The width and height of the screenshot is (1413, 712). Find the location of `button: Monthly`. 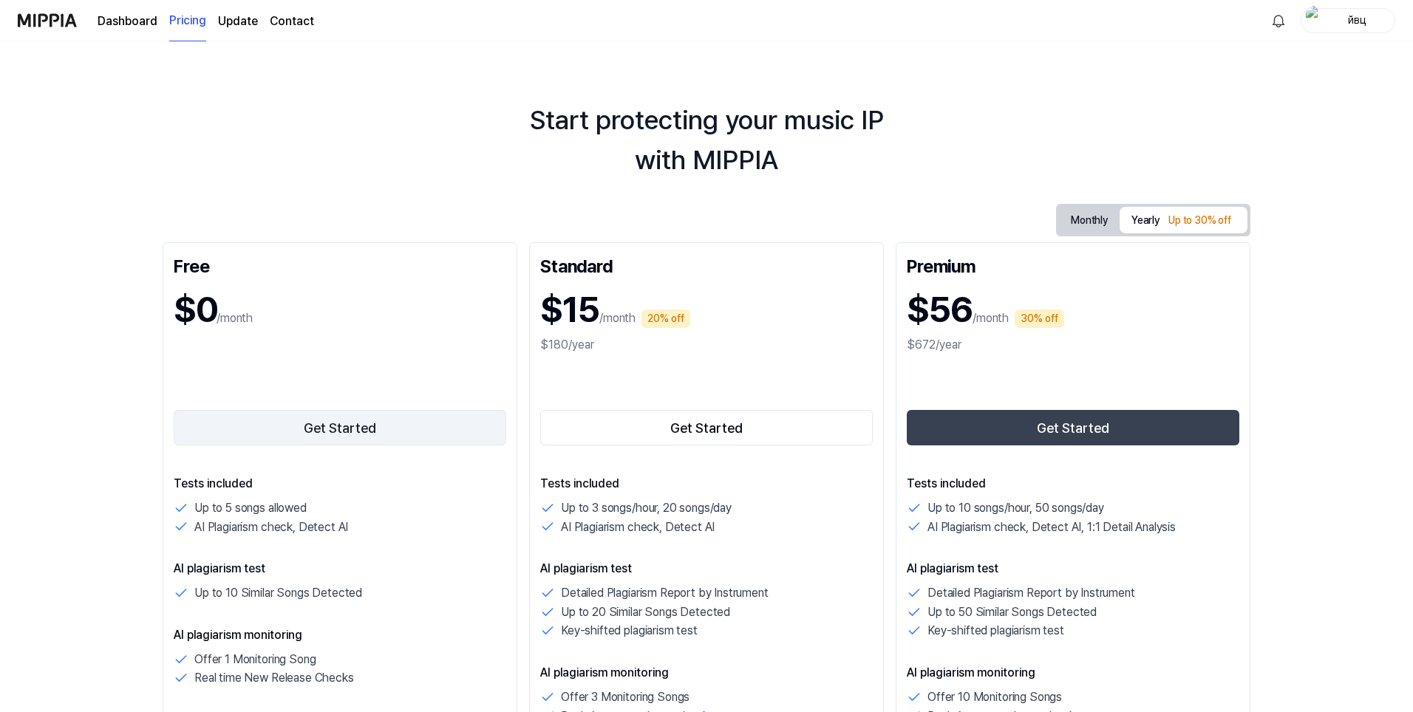

button: Monthly is located at coordinates (1089, 220).